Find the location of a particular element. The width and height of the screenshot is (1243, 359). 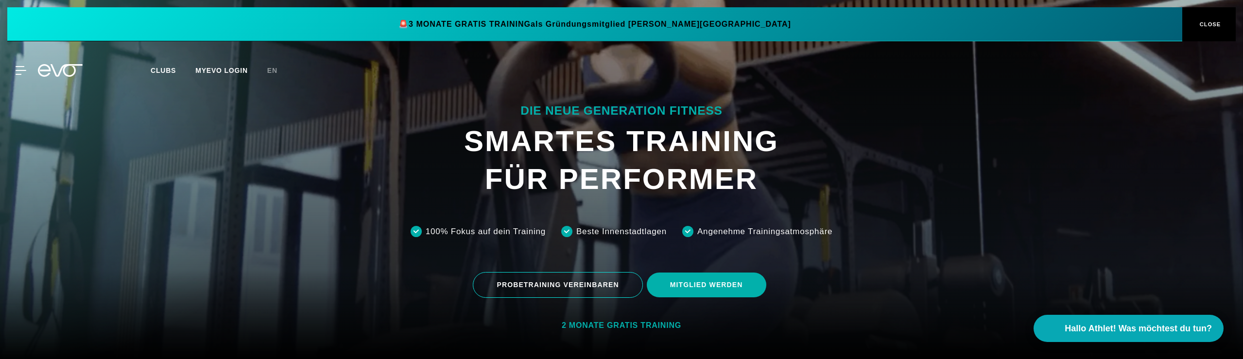

a: en is located at coordinates (278, 70).